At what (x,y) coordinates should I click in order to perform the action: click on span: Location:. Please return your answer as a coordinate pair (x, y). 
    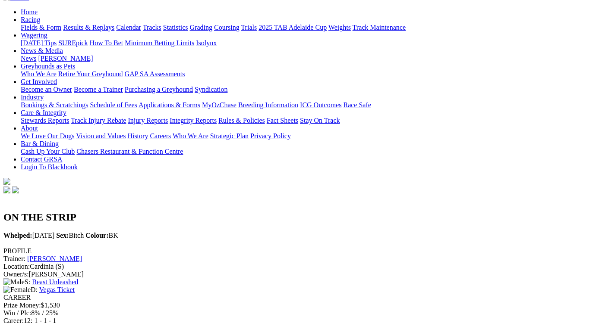
    Looking at the image, I should click on (16, 267).